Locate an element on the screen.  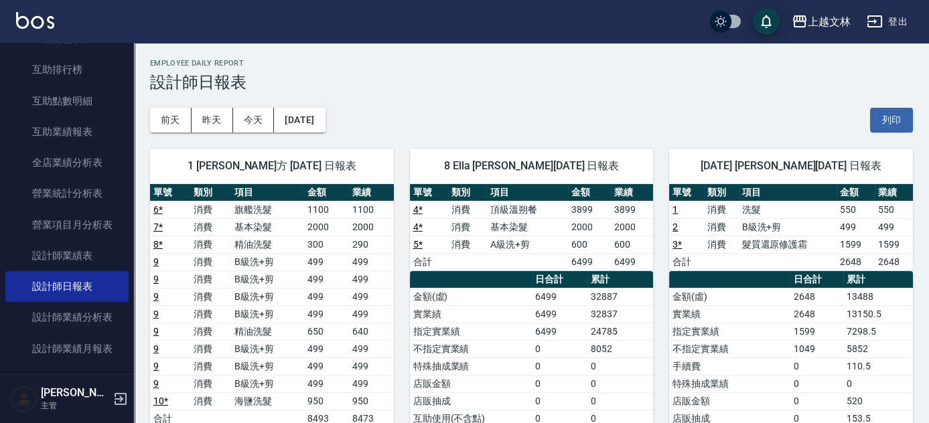
td: 600 is located at coordinates (632, 244).